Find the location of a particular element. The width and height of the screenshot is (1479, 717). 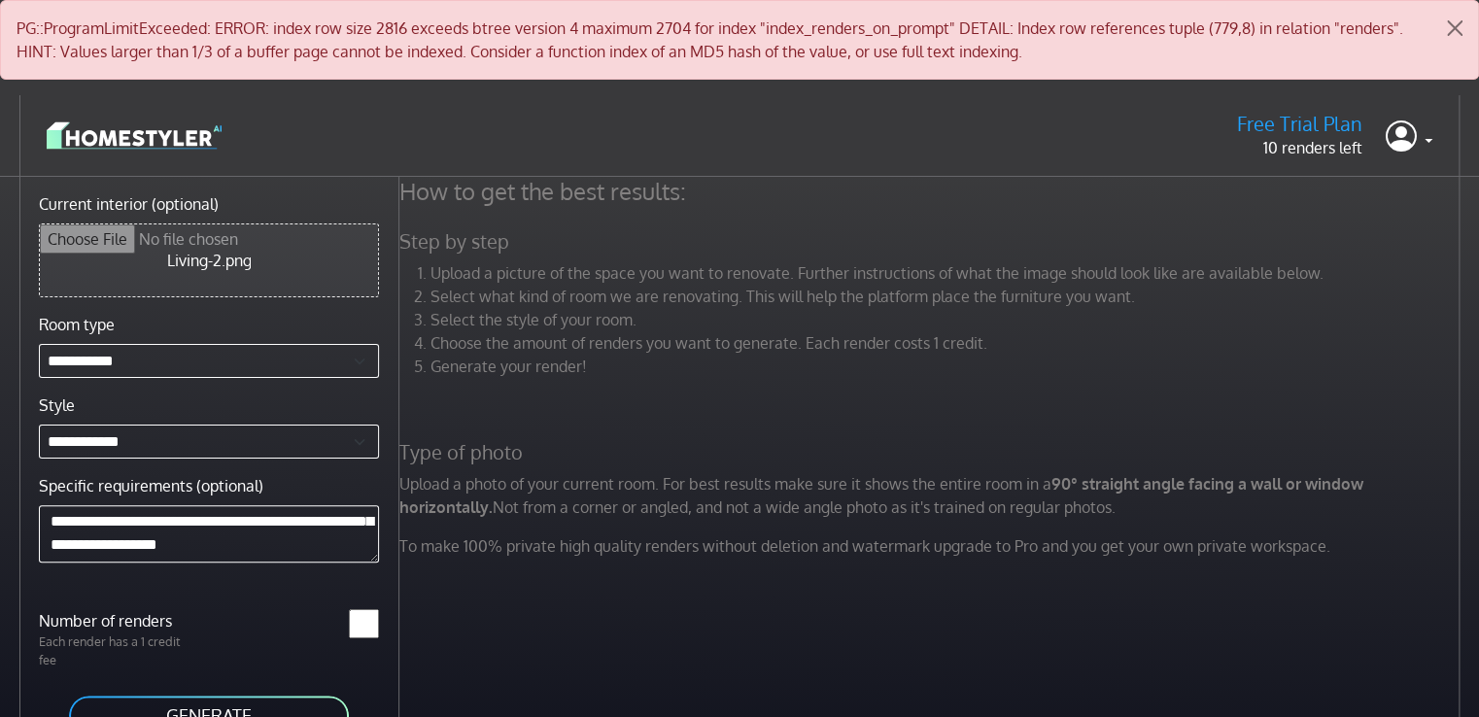

label: Specific requirements (optional) is located at coordinates (151, 486).